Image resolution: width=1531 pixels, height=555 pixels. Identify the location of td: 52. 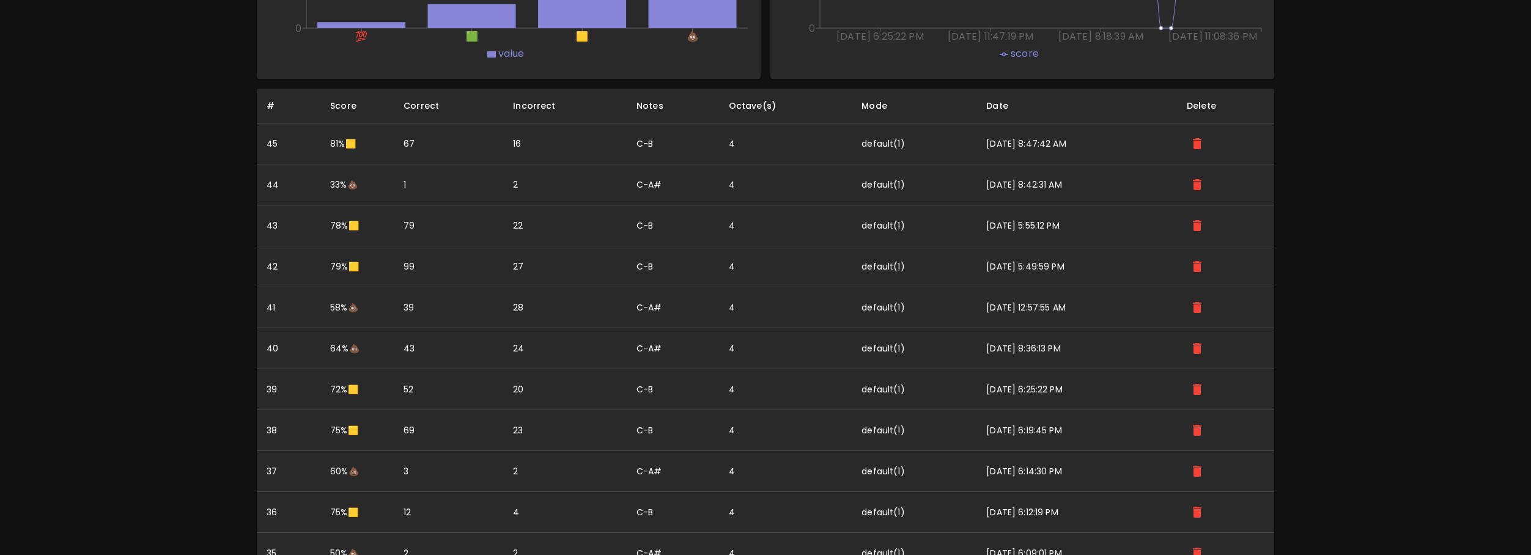
(448, 389).